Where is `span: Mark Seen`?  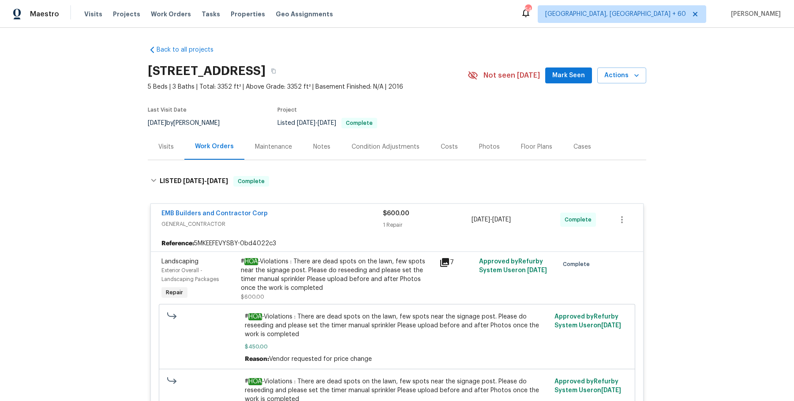
span: Mark Seen is located at coordinates (568, 75).